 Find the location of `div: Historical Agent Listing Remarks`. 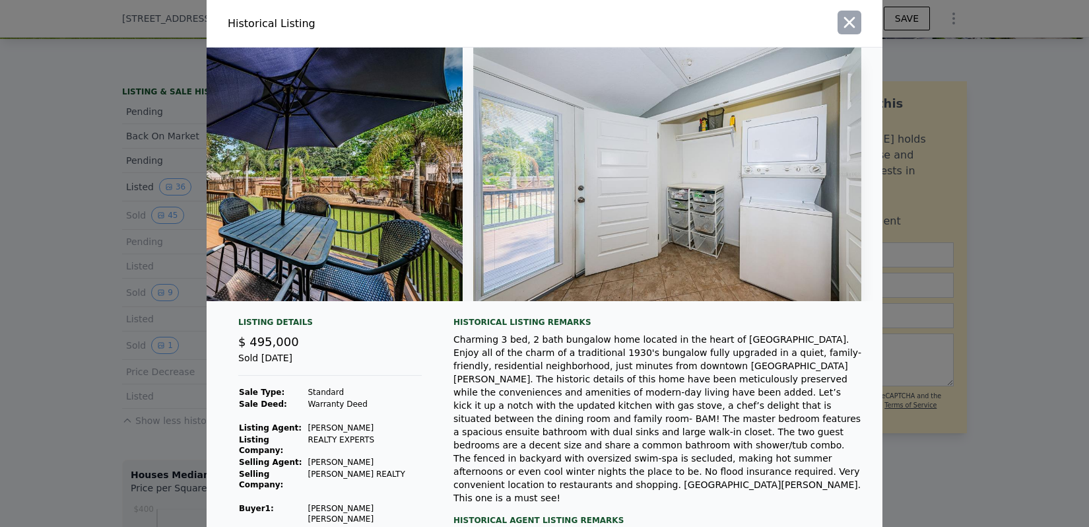

div: Historical Agent Listing Remarks is located at coordinates (658, 515).